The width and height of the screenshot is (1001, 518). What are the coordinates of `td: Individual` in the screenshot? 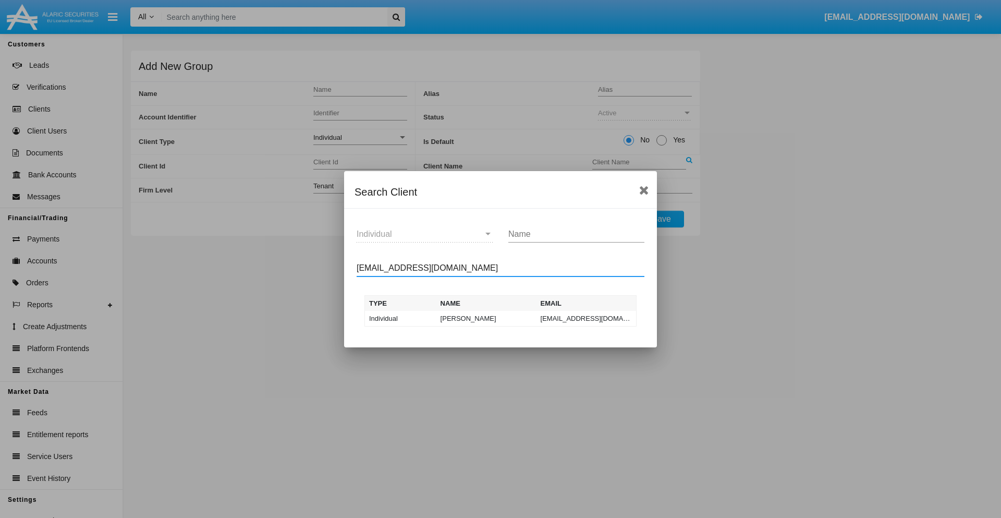 It's located at (400, 318).